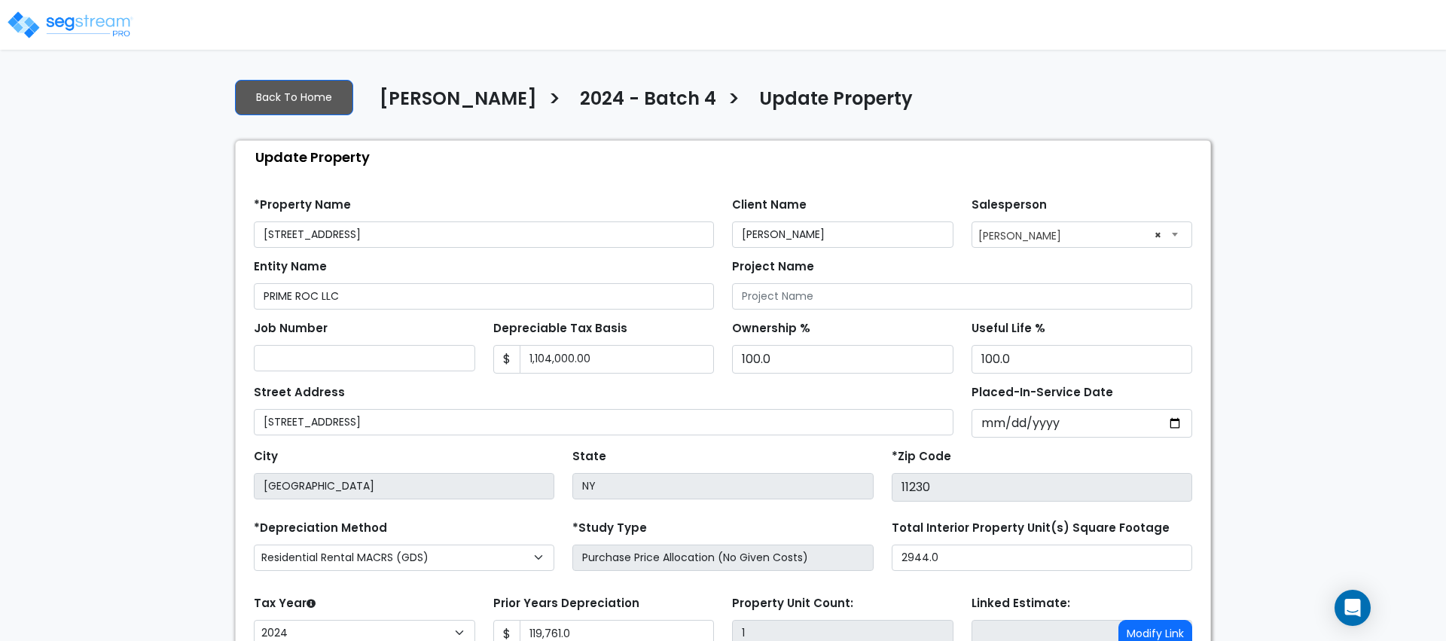 The image size is (1446, 641). I want to click on span: Asher Fried, so click(1083, 234).